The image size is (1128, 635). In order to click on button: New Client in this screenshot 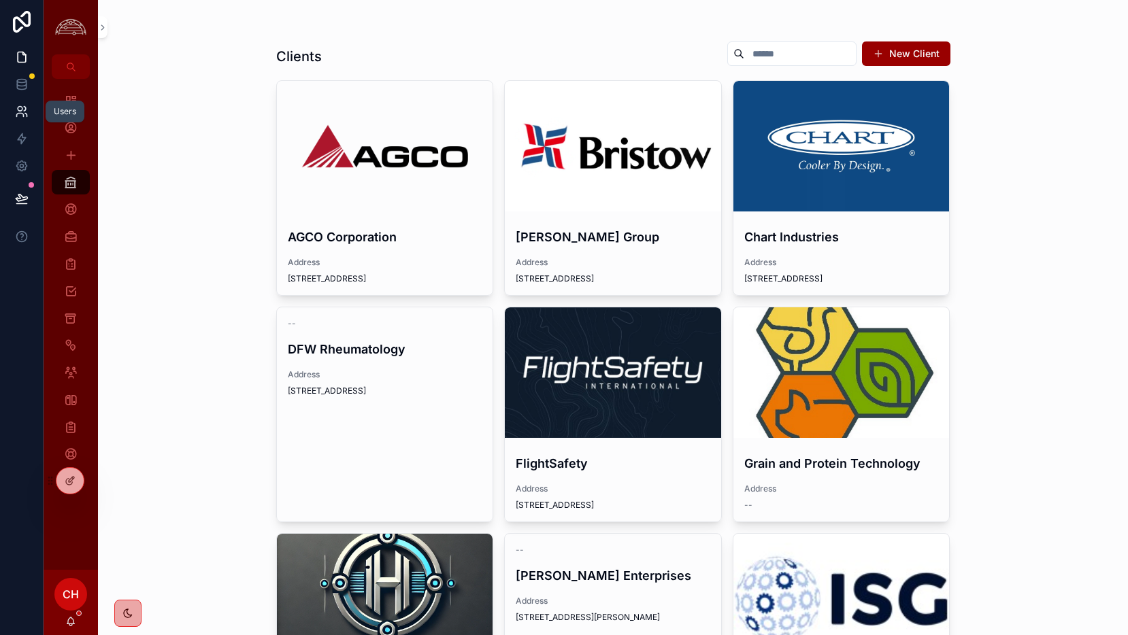, I will do `click(906, 54)`.